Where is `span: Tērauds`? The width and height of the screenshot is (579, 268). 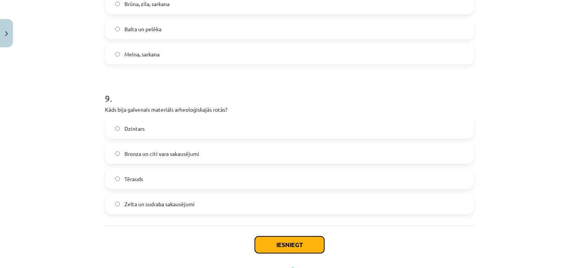 span: Tērauds is located at coordinates (134, 179).